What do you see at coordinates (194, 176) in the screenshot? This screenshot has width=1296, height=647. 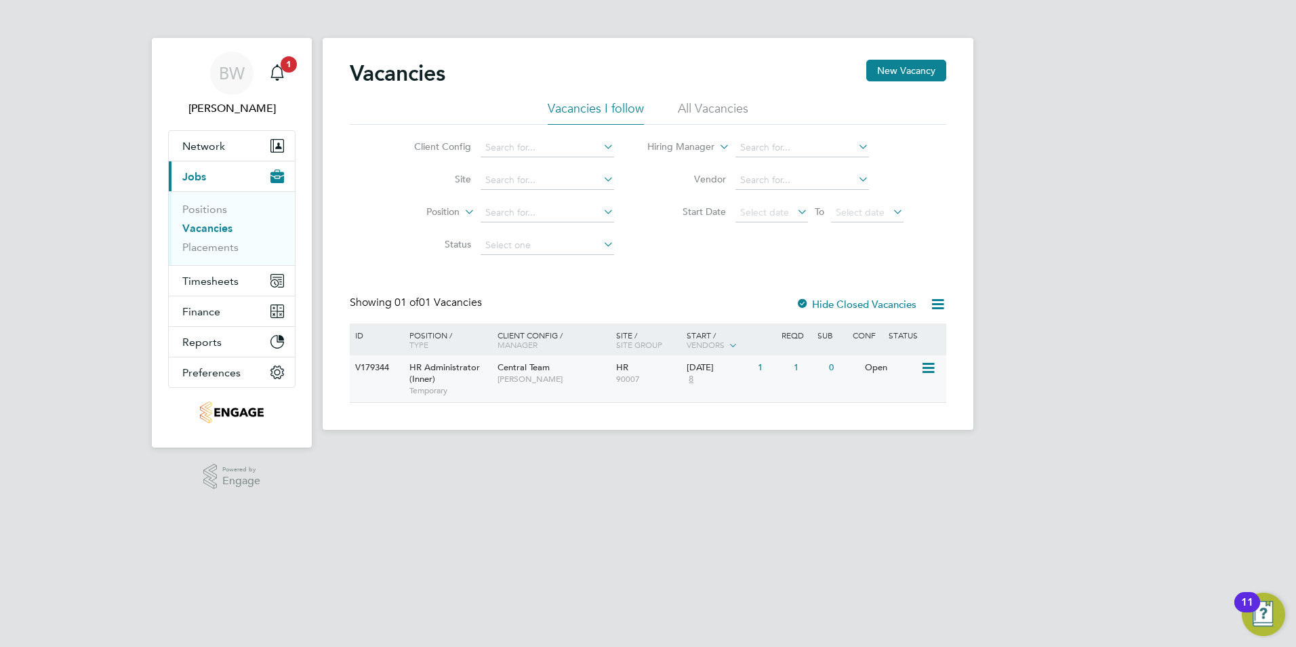 I see `span: Jobs` at bounding box center [194, 176].